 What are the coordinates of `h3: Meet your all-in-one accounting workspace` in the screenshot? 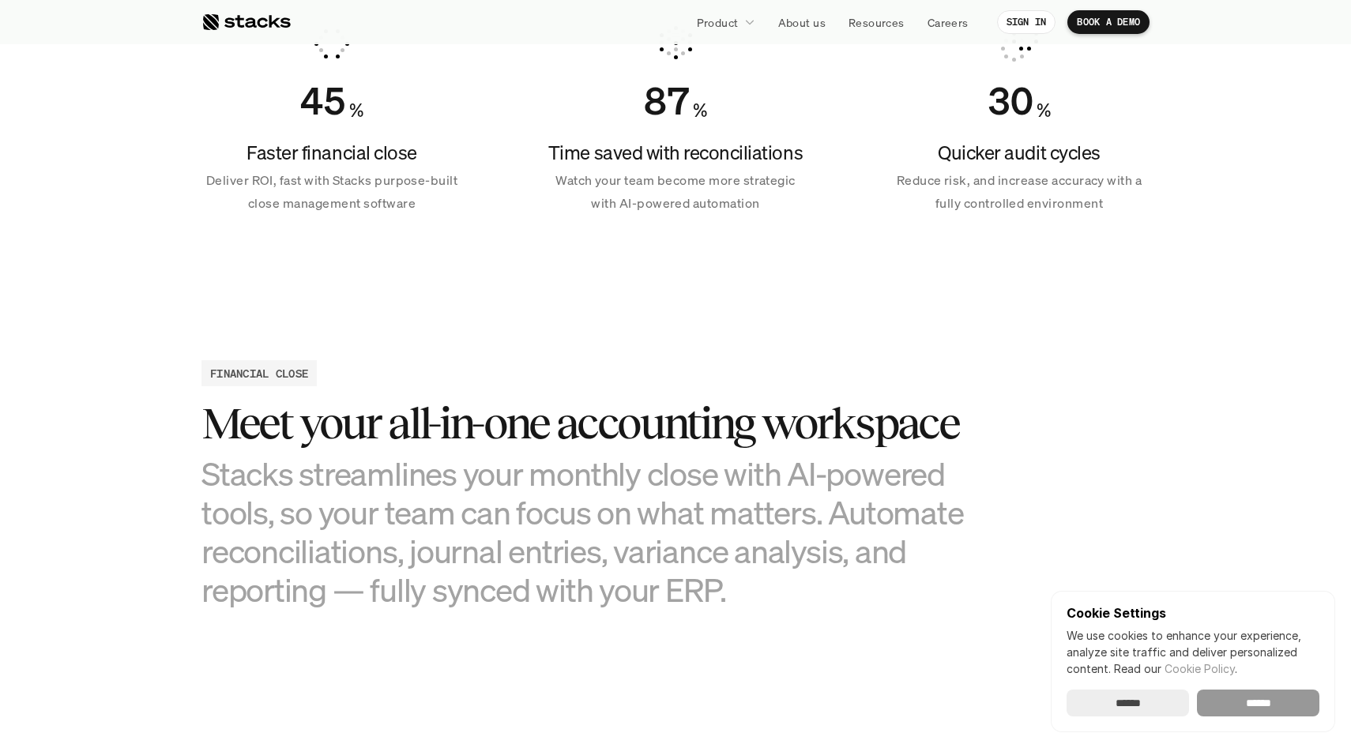 It's located at (596, 423).